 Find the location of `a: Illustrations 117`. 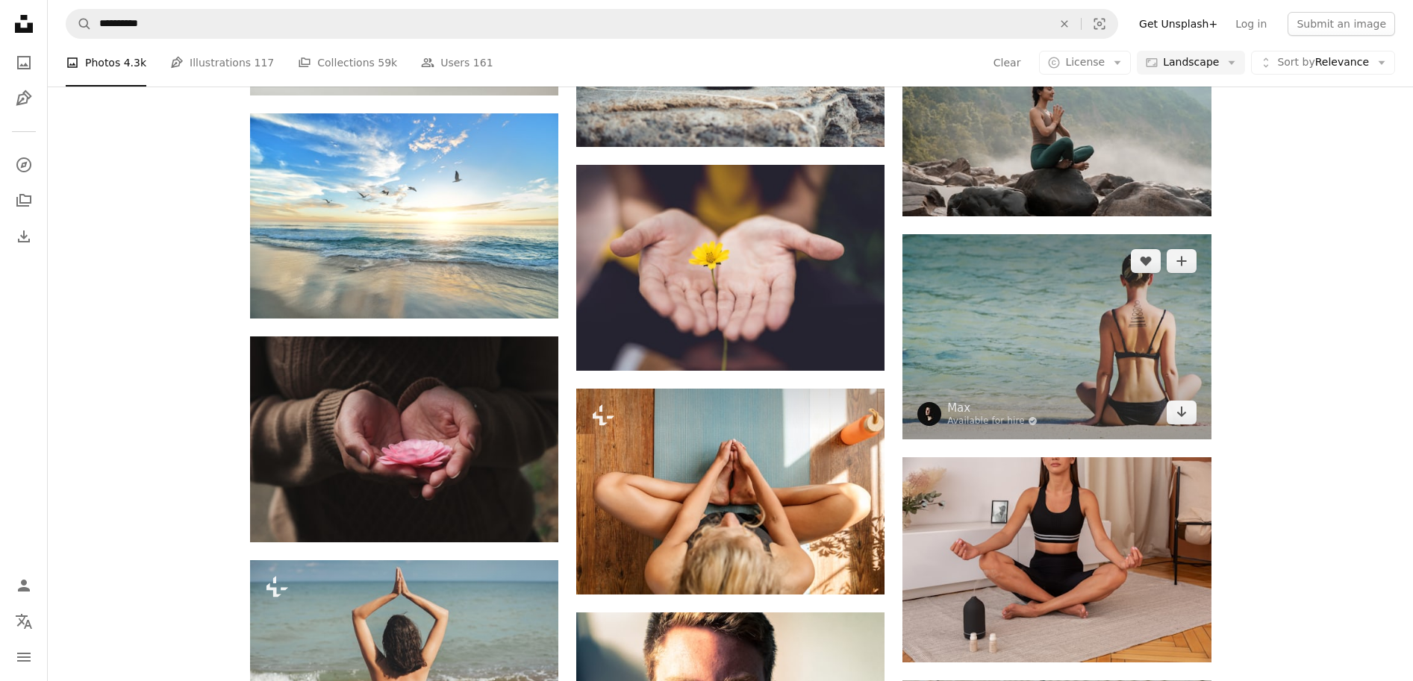

a: Illustrations 117 is located at coordinates (222, 63).